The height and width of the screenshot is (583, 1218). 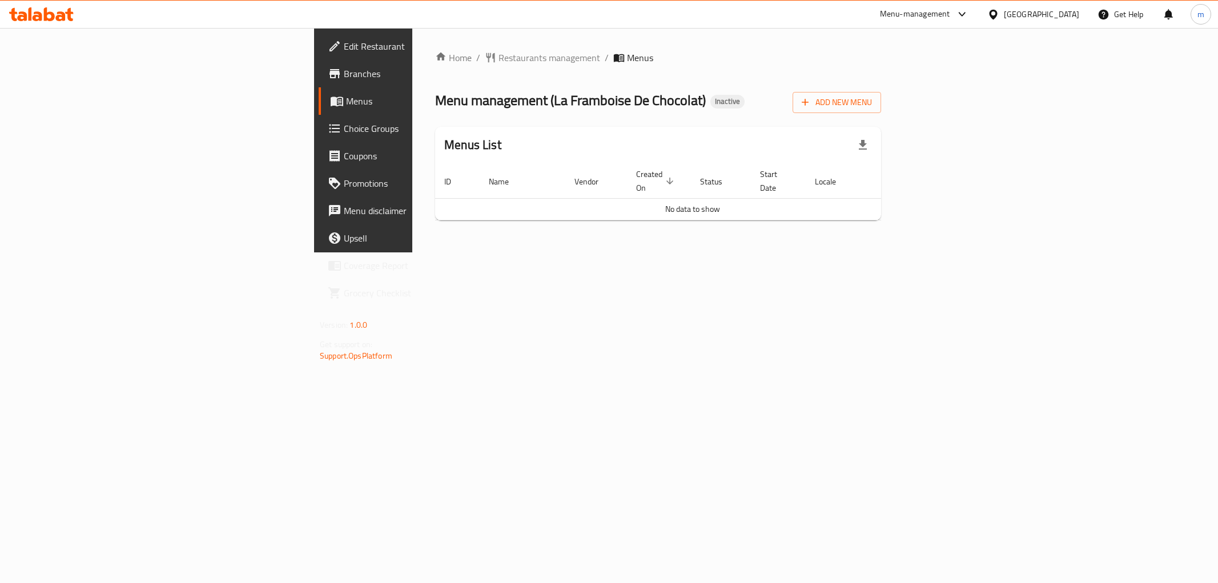 What do you see at coordinates (570, 100) in the screenshot?
I see `span: Menu management ( La Framboise De Chocolat )` at bounding box center [570, 100].